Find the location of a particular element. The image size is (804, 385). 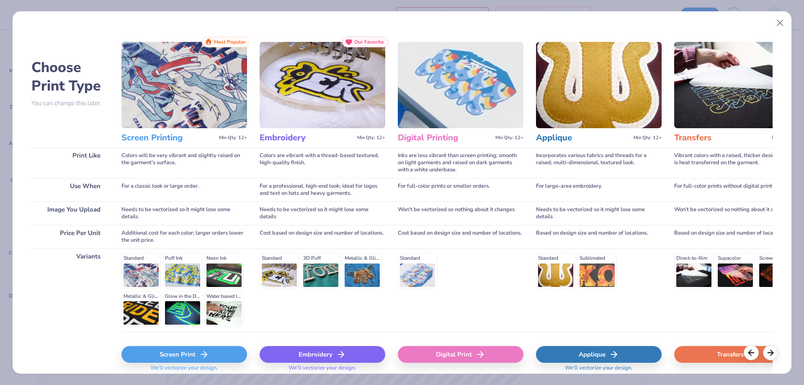

div: Colors are vibrant with a thread-based textured, high-quality finish. is located at coordinates (322, 162).